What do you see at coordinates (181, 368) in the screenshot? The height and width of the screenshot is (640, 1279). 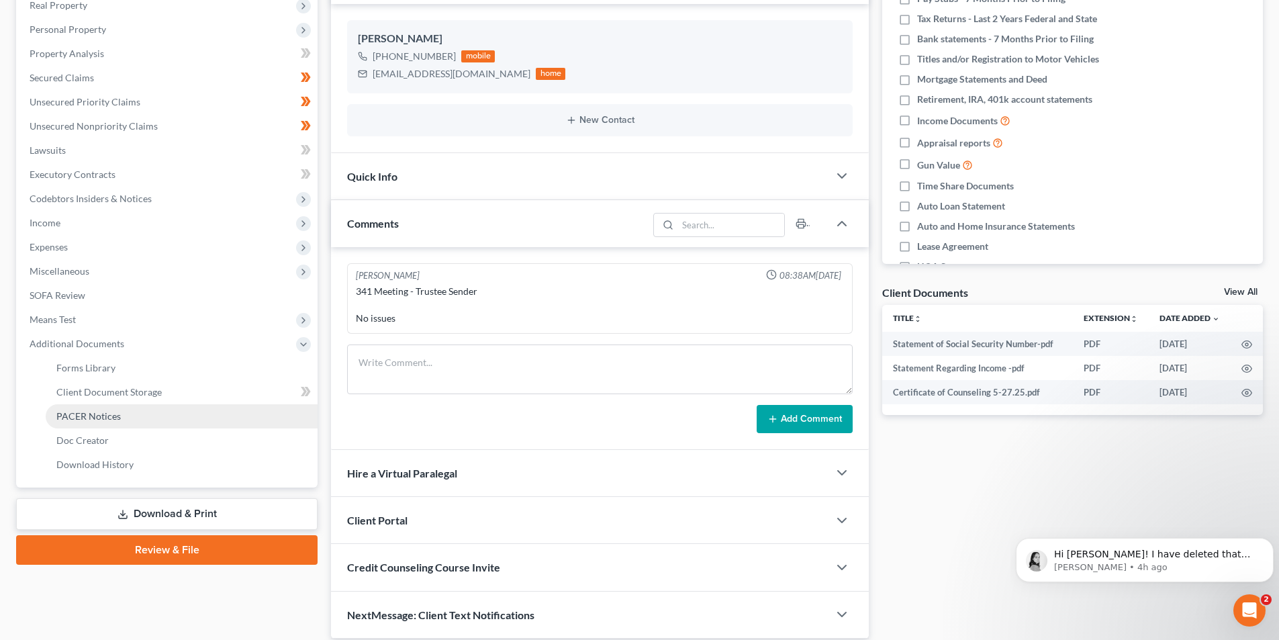 I see `a: Forms Library` at bounding box center [181, 368].